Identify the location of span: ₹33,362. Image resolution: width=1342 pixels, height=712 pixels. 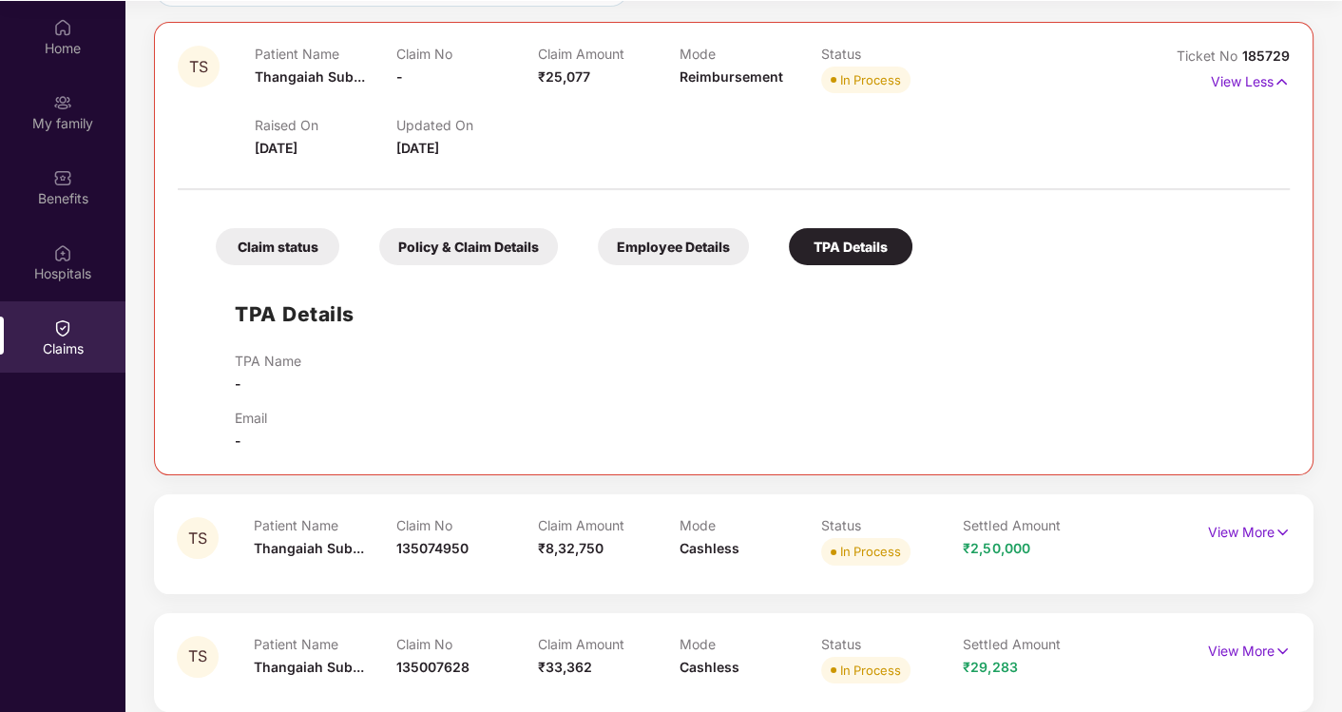
(565, 666).